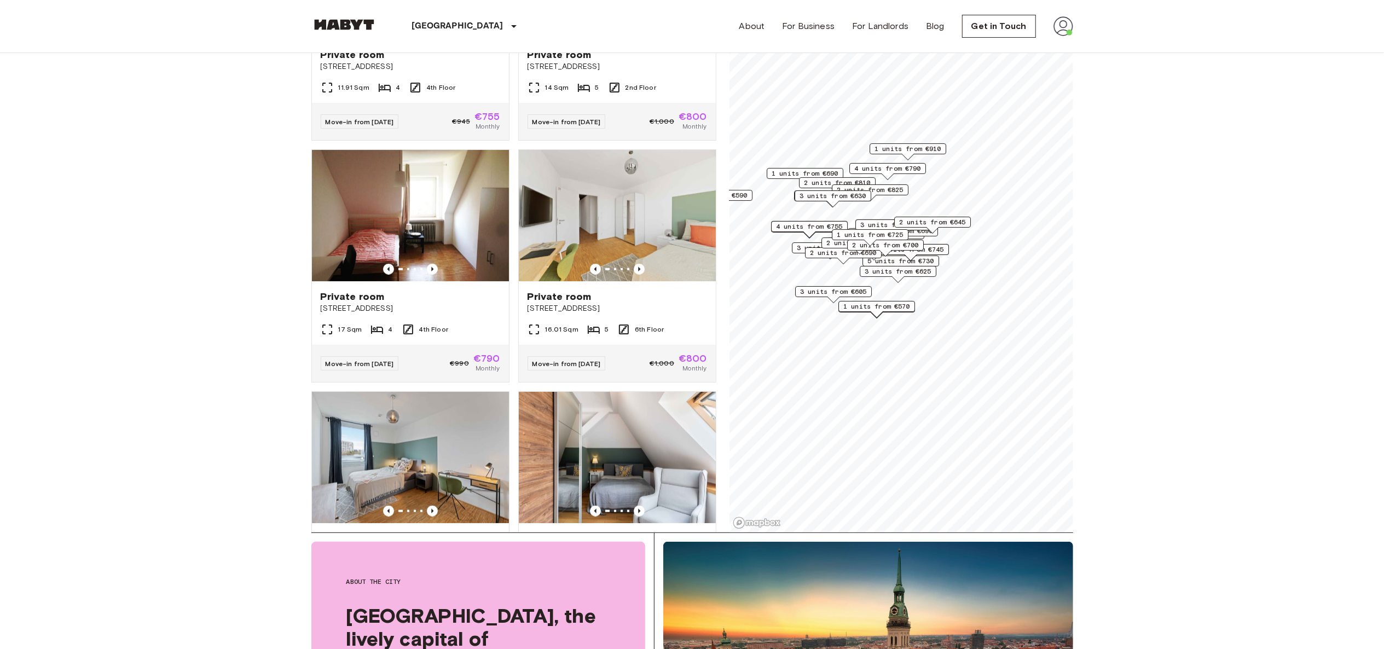 The height and width of the screenshot is (649, 1384). Describe the element at coordinates (617, 216) in the screenshot. I see `img: Marketing picture of unit DE-02-021-001-04HF` at that location.